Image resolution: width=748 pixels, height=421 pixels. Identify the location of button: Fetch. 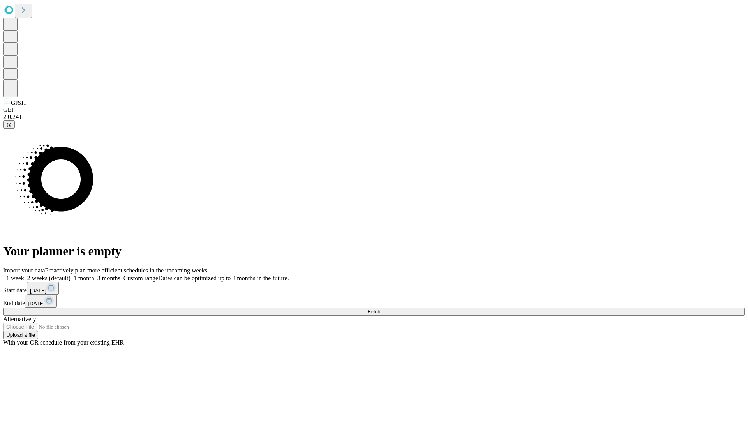
(374, 311).